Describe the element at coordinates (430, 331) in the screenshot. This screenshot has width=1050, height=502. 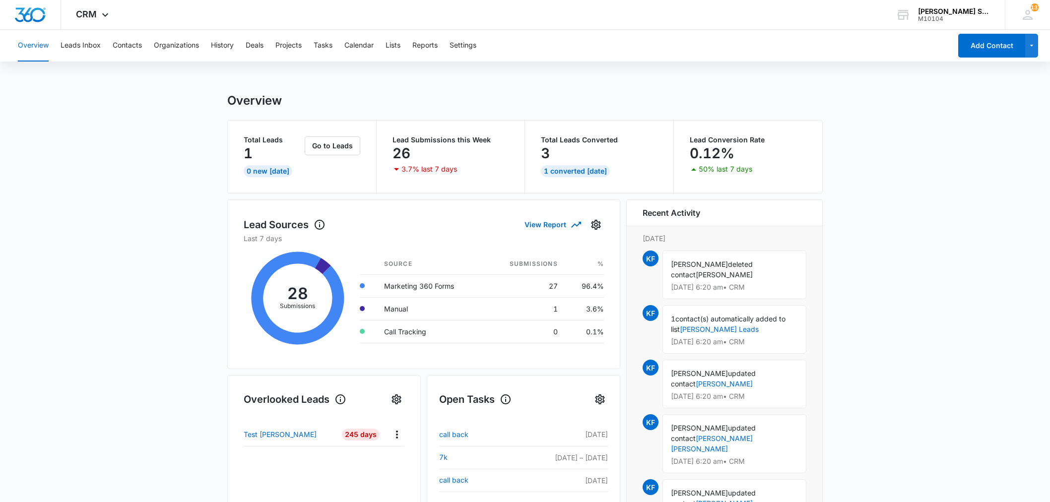
I see `td: Call Tracking` at that location.